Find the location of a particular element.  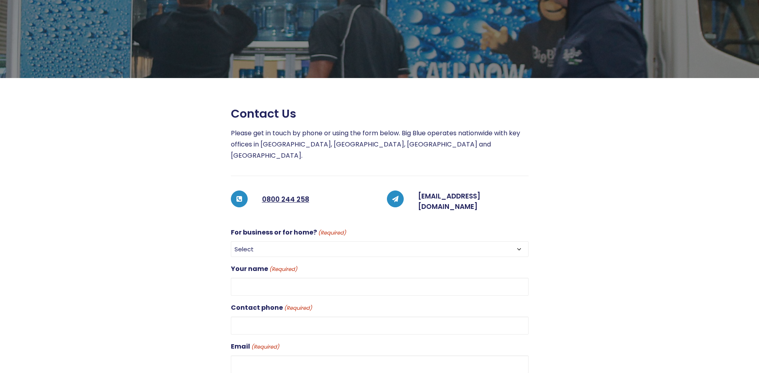

p: Please get in touch by phone or using the form below. Big Blue operates nationwide with key offic... is located at coordinates (380, 145).